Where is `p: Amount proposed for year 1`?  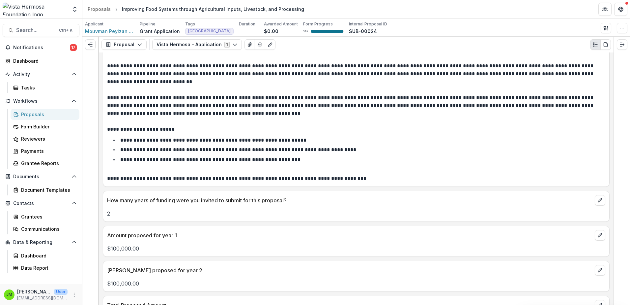
p: Amount proposed for year 1 is located at coordinates (350, 235).